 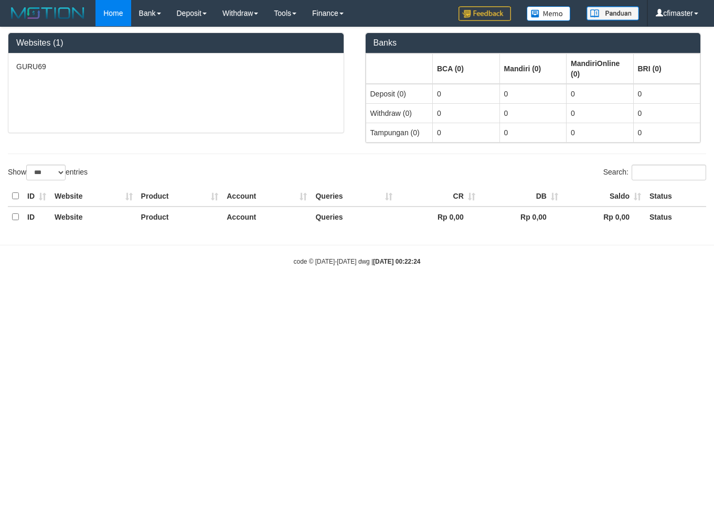 What do you see at coordinates (399, 113) in the screenshot?
I see `td: Withdraw (0)` at bounding box center [399, 113].